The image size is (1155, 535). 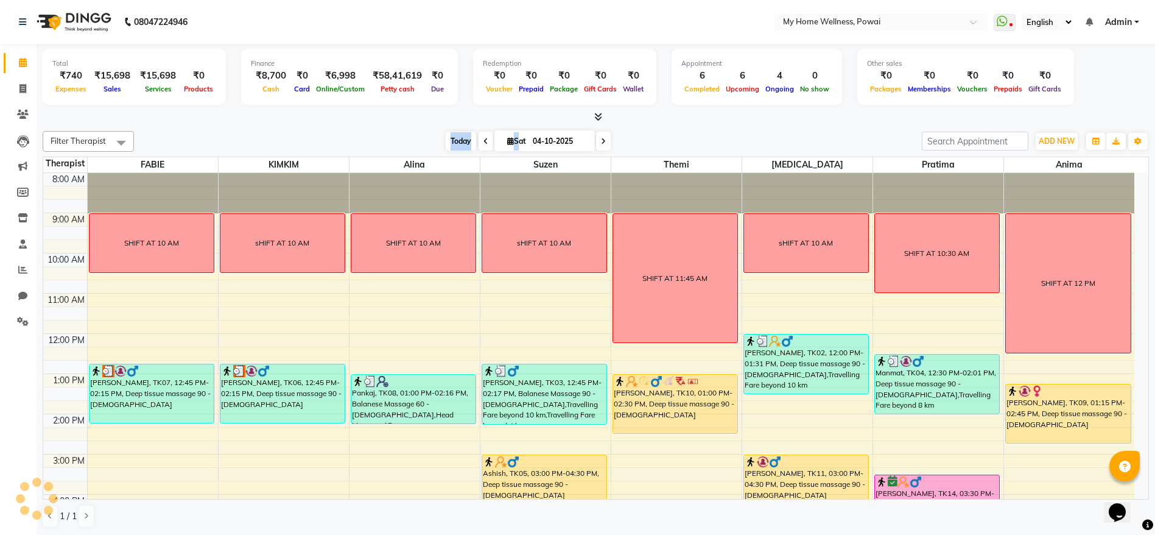 What do you see at coordinates (1057, 141) in the screenshot?
I see `button: ADD NEW` at bounding box center [1057, 141].